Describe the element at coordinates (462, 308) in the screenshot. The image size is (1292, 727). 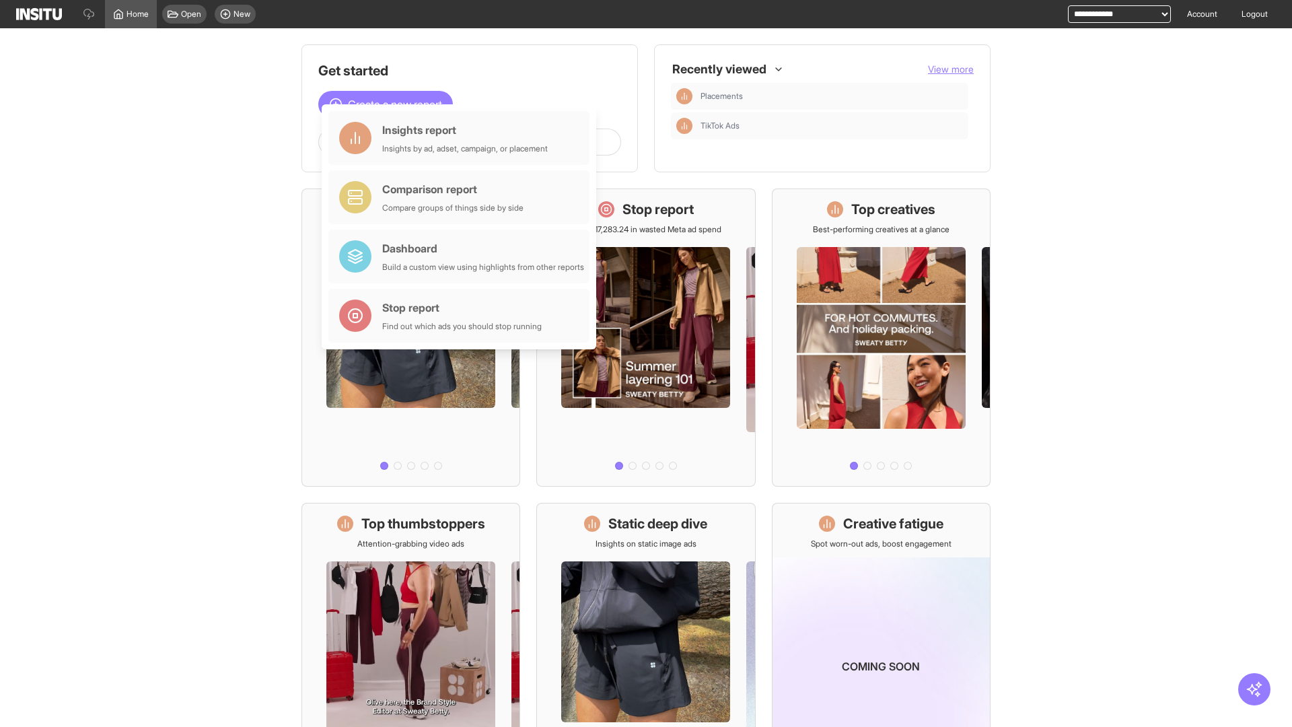
I see `div: Stop report` at that location.